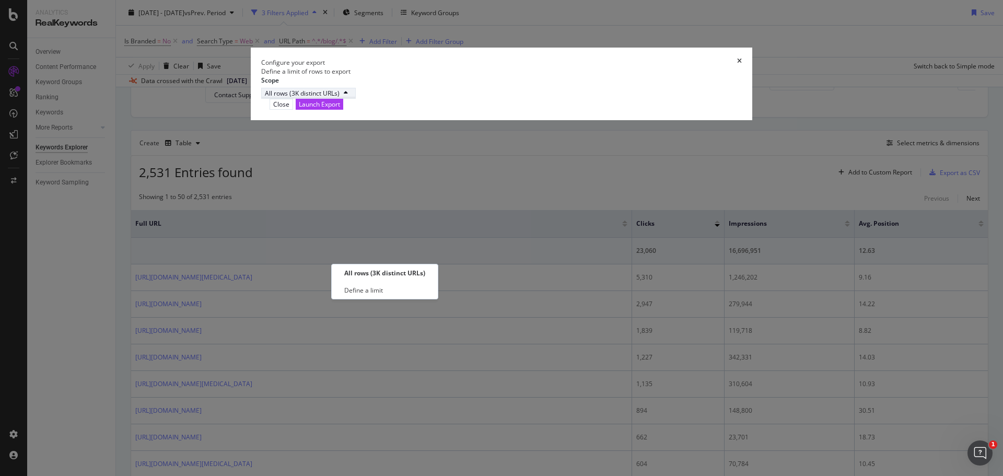 This screenshot has width=1003, height=476. What do you see at coordinates (319, 104) in the screenshot?
I see `button: Launch Export` at bounding box center [319, 104].